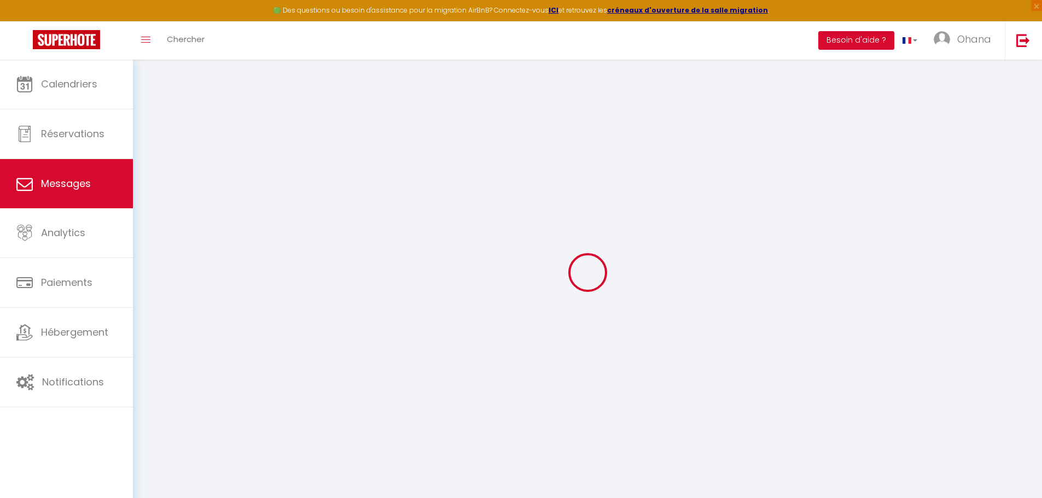 The width and height of the screenshot is (1042, 498). What do you see at coordinates (975, 39) in the screenshot?
I see `span: Ohana` at bounding box center [975, 39].